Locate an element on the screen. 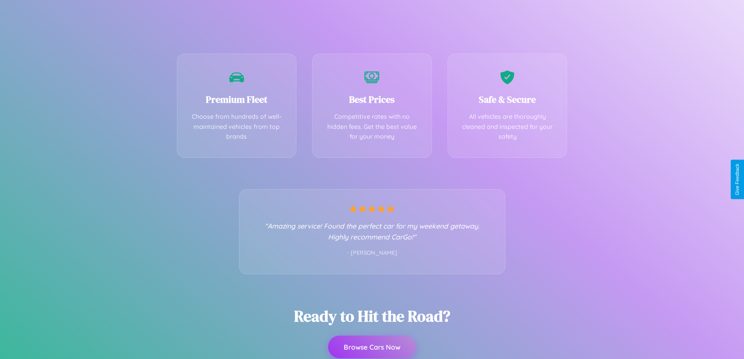 The width and height of the screenshot is (744, 359). div: Give Feedback is located at coordinates (737, 179).